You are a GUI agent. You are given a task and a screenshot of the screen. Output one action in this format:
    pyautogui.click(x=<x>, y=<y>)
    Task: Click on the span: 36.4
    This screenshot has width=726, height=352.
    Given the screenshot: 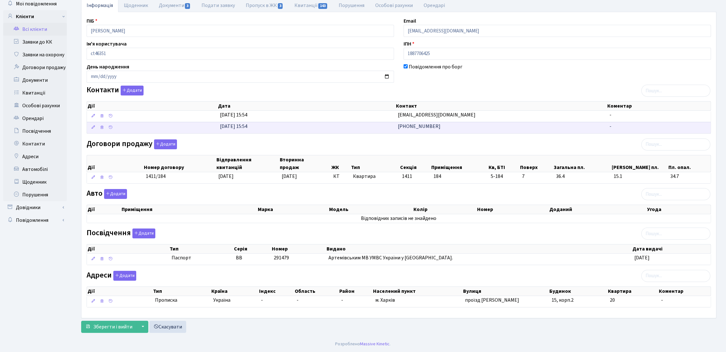 What is the action you would take?
    pyautogui.click(x=582, y=176)
    